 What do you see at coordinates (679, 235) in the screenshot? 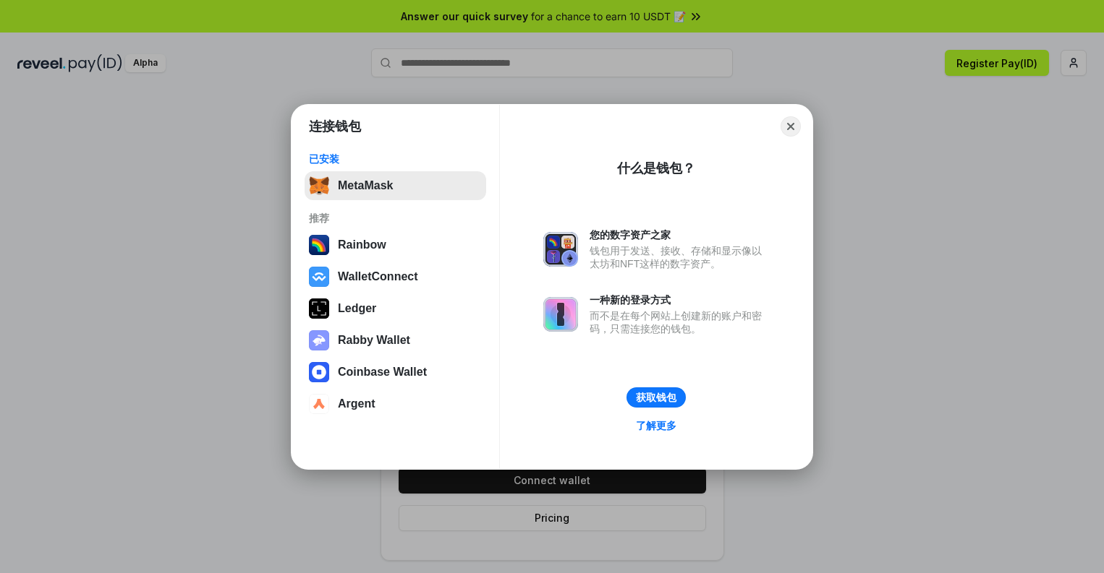
I see `div: 您的数字资产之家` at bounding box center [679, 235].